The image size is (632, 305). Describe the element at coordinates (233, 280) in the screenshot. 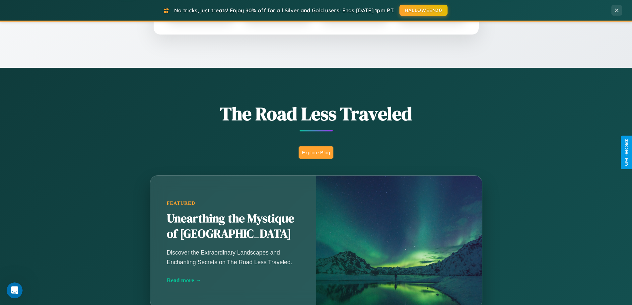

I see `div: Read more →` at that location.